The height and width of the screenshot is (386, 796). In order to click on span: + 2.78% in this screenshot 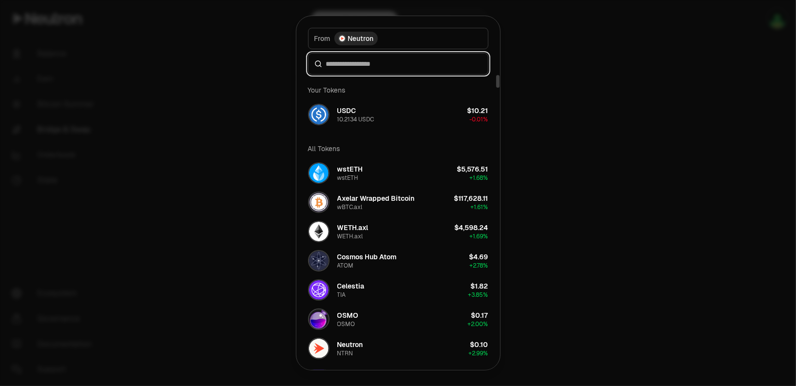, I will do `click(479, 265)`.